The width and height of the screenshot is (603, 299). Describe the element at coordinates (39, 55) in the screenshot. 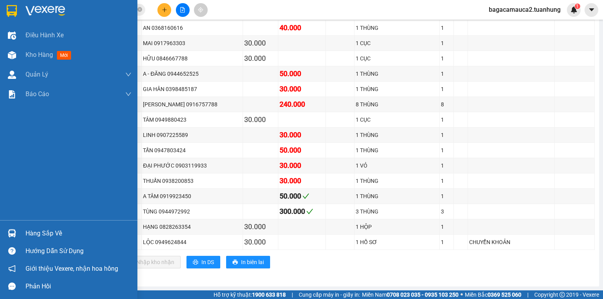

I see `span: Kho hàng` at that location.